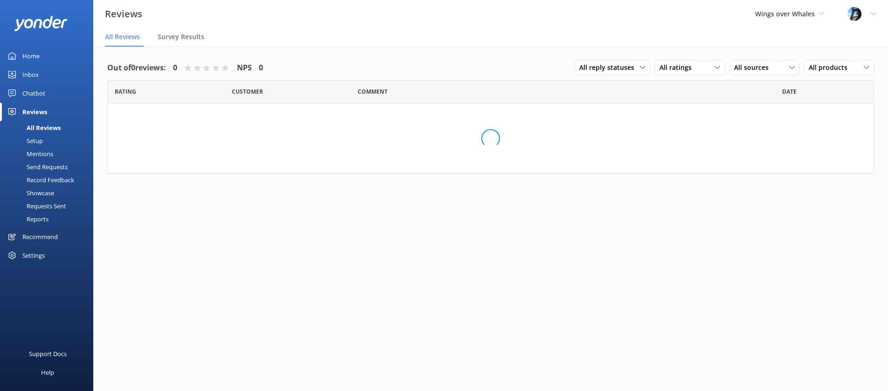  Describe the element at coordinates (124, 14) in the screenshot. I see `h3: Reviews` at that location.